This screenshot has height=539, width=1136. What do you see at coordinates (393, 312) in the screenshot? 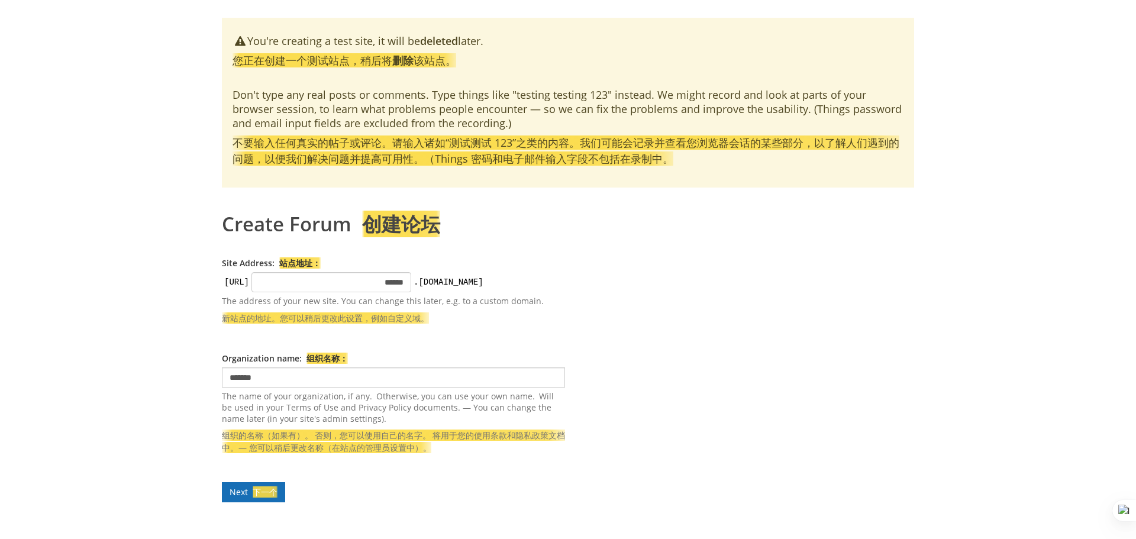
I see `p: The address of your new site. You can change this later, e.g. to a custom domain.` at bounding box center [393, 312].